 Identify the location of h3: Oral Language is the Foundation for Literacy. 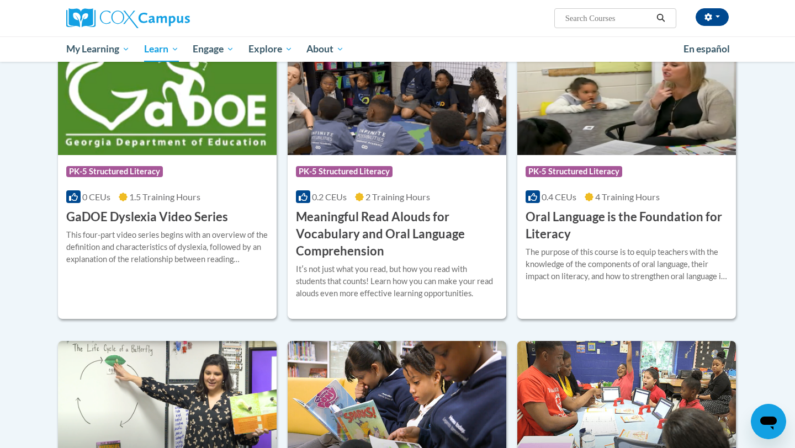
(626, 226).